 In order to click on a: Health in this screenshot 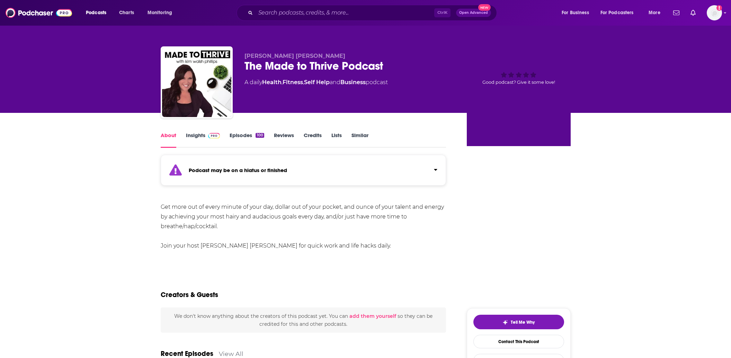, I will do `click(272, 82)`.